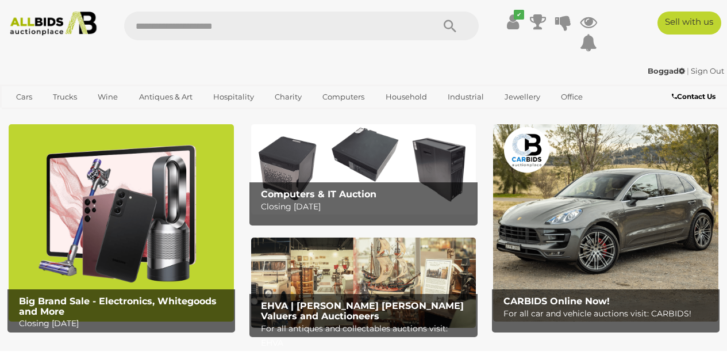 The height and width of the screenshot is (363, 727). What do you see at coordinates (667, 71) in the screenshot?
I see `a: Boggad` at bounding box center [667, 71].